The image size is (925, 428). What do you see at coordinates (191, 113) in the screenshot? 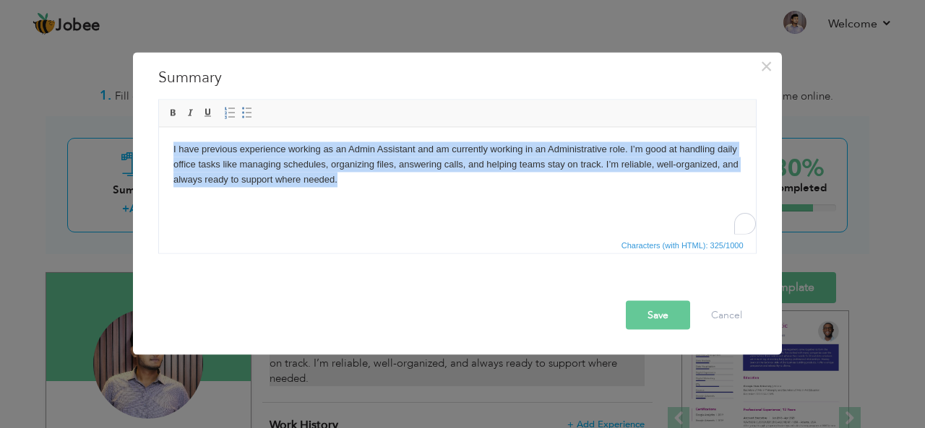
I see `a: Italic` at bounding box center [191, 113].